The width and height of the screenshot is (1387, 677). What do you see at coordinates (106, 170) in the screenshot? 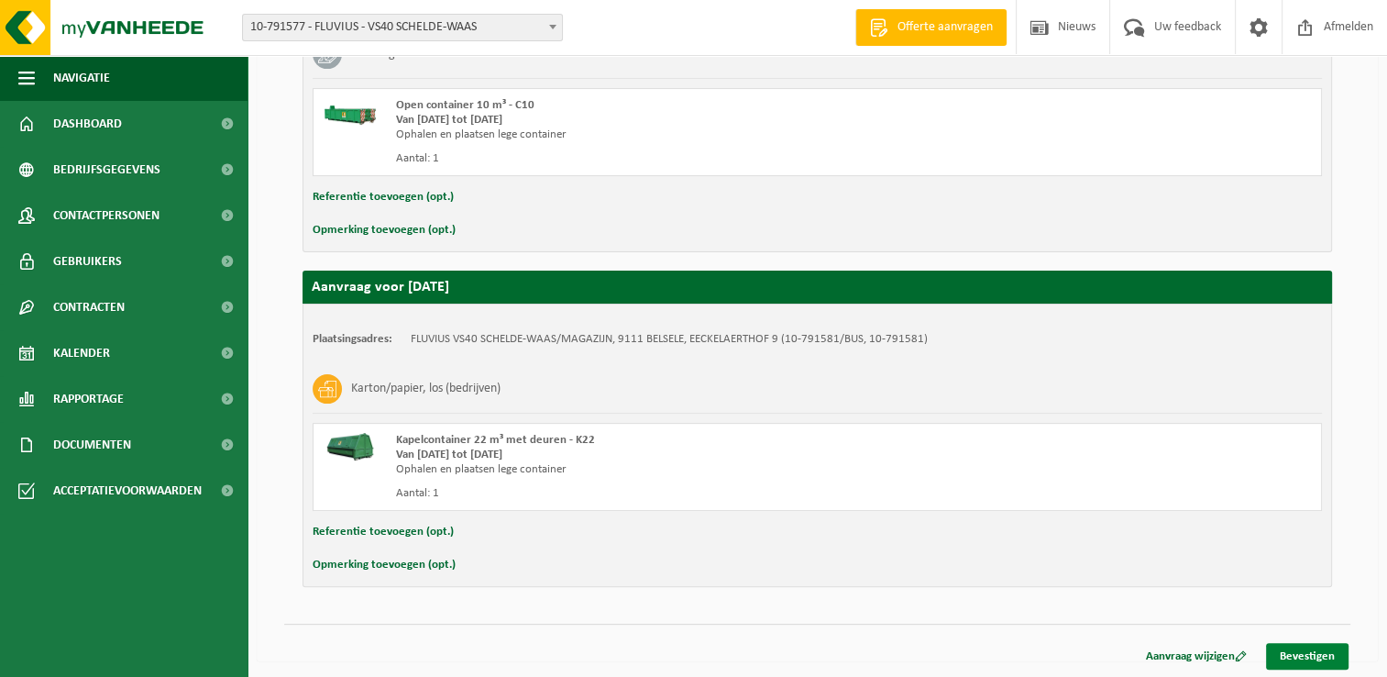
I see `span: Bedrijfsgegevens` at bounding box center [106, 170].